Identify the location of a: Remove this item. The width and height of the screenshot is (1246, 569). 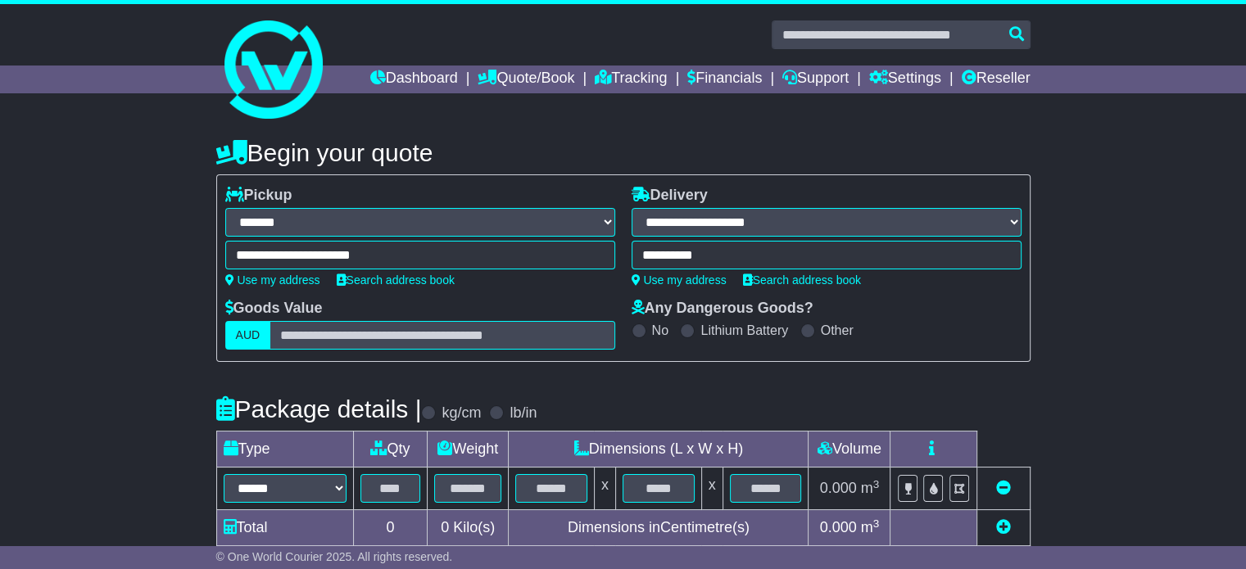
(1004, 488).